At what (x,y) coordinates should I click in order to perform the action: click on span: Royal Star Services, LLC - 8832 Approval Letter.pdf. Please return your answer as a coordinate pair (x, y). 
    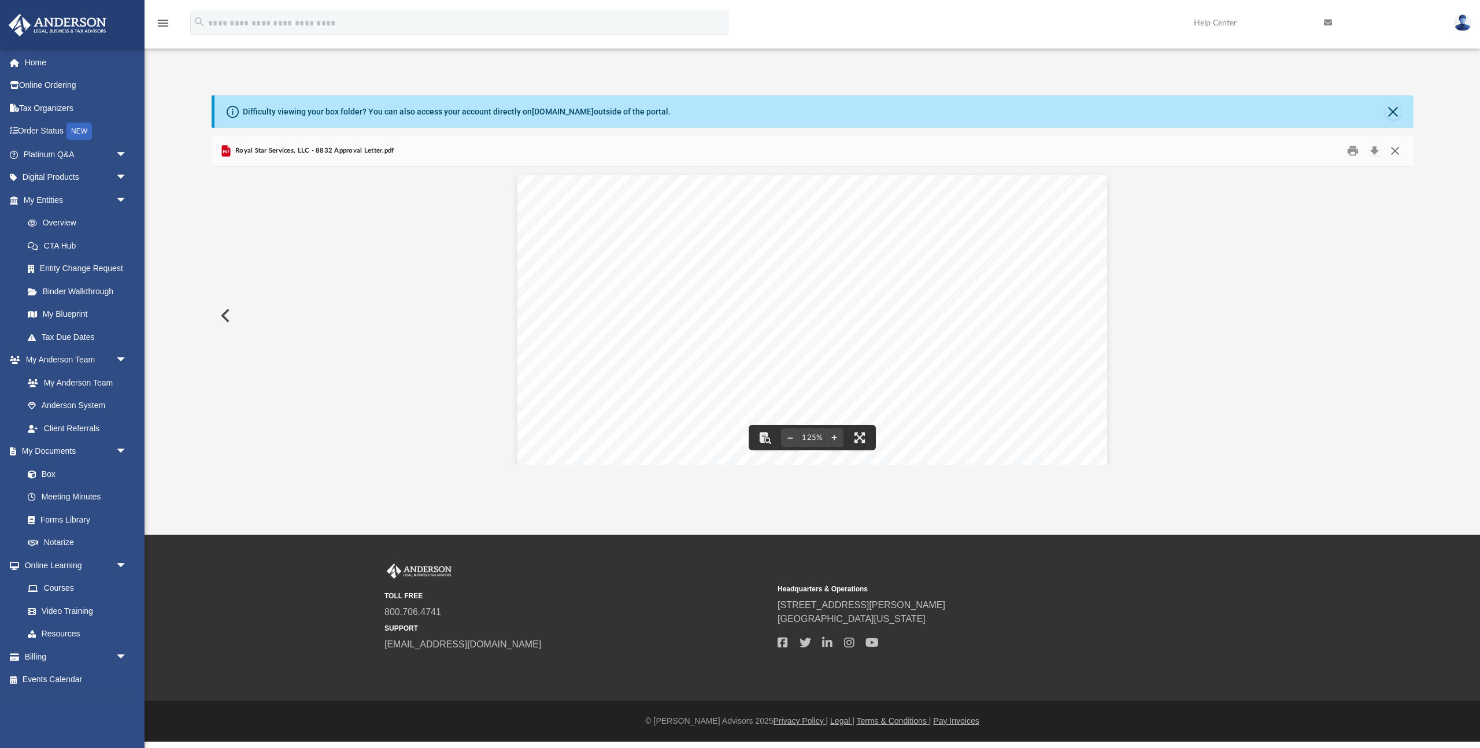
    Looking at the image, I should click on (313, 151).